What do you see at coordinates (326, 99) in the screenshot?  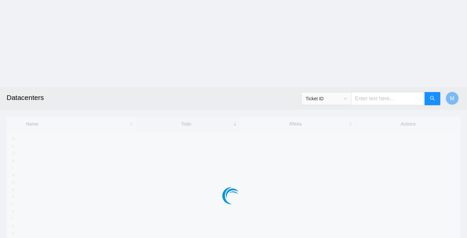 I see `span: Ticket ID` at bounding box center [326, 99].